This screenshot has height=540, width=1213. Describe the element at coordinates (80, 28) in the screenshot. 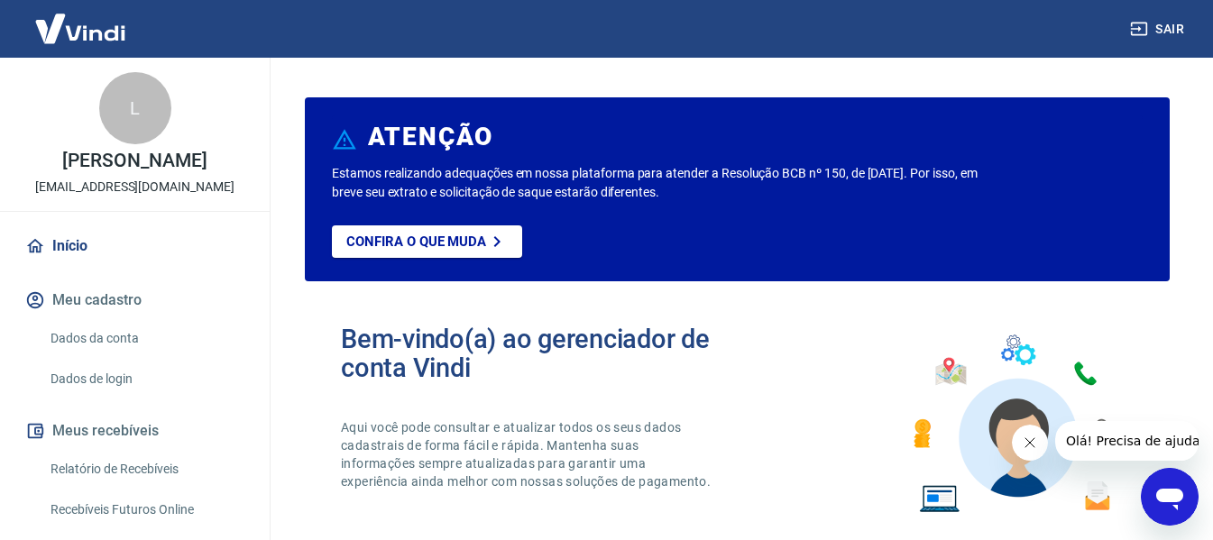

I see `img: Vindi` at that location.